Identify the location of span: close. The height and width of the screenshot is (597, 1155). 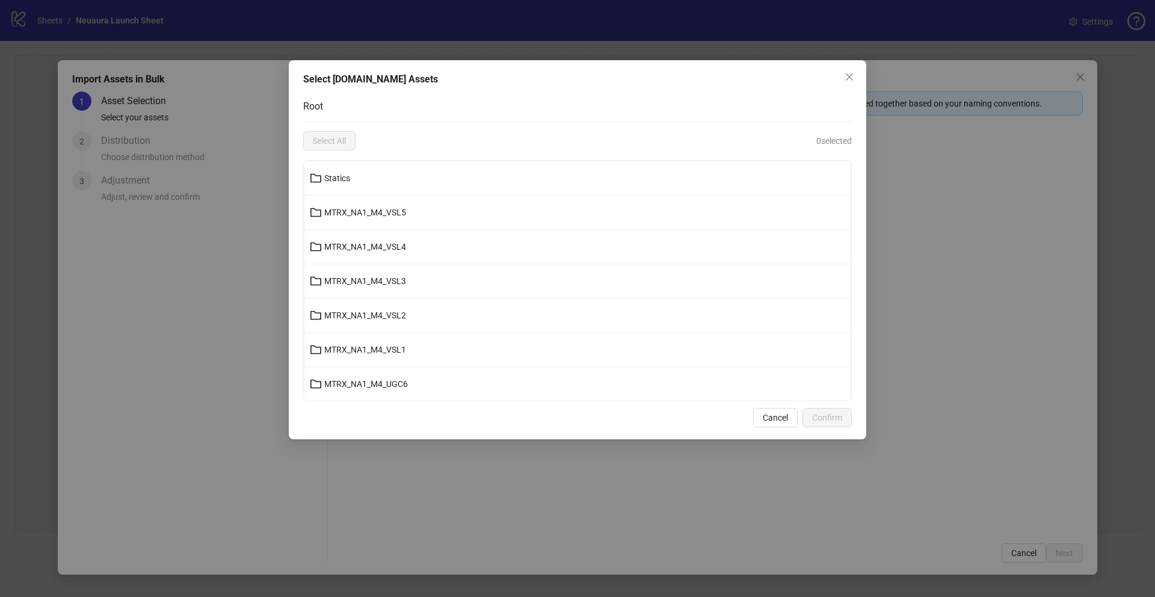
(849, 77).